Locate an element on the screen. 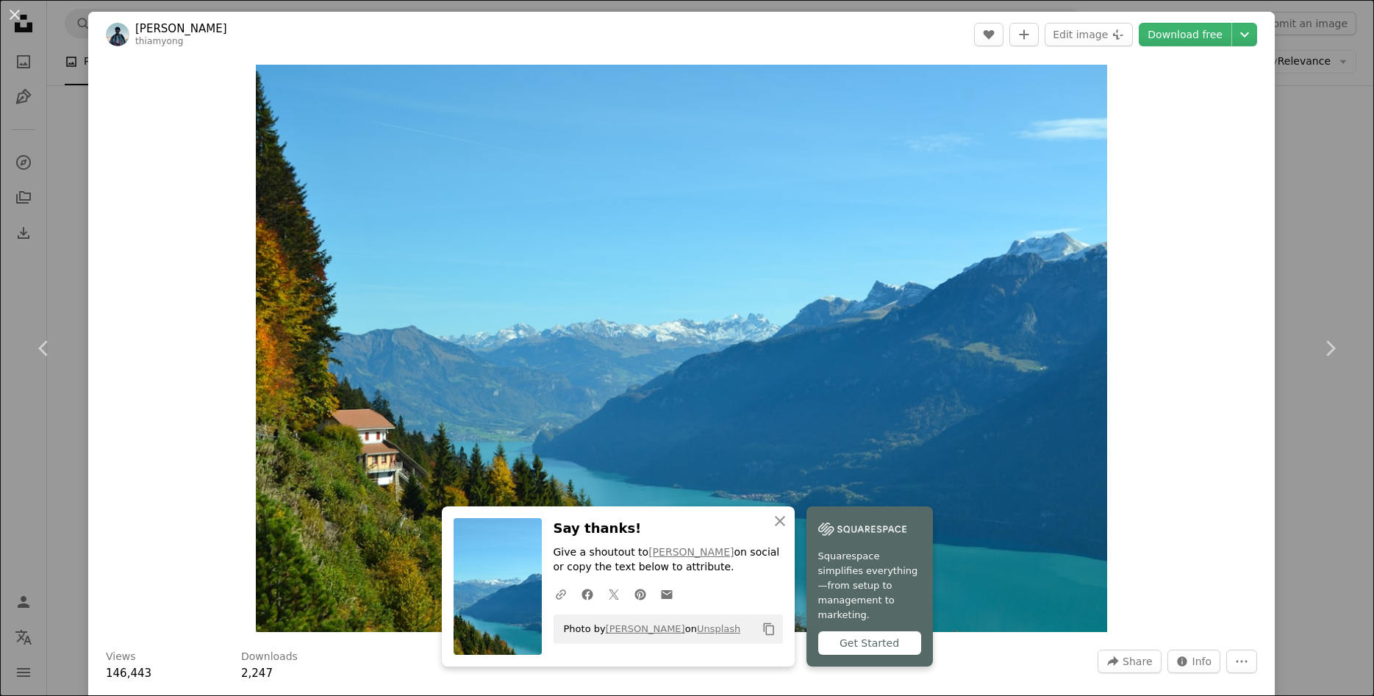  a: Unsplash is located at coordinates (718, 629).